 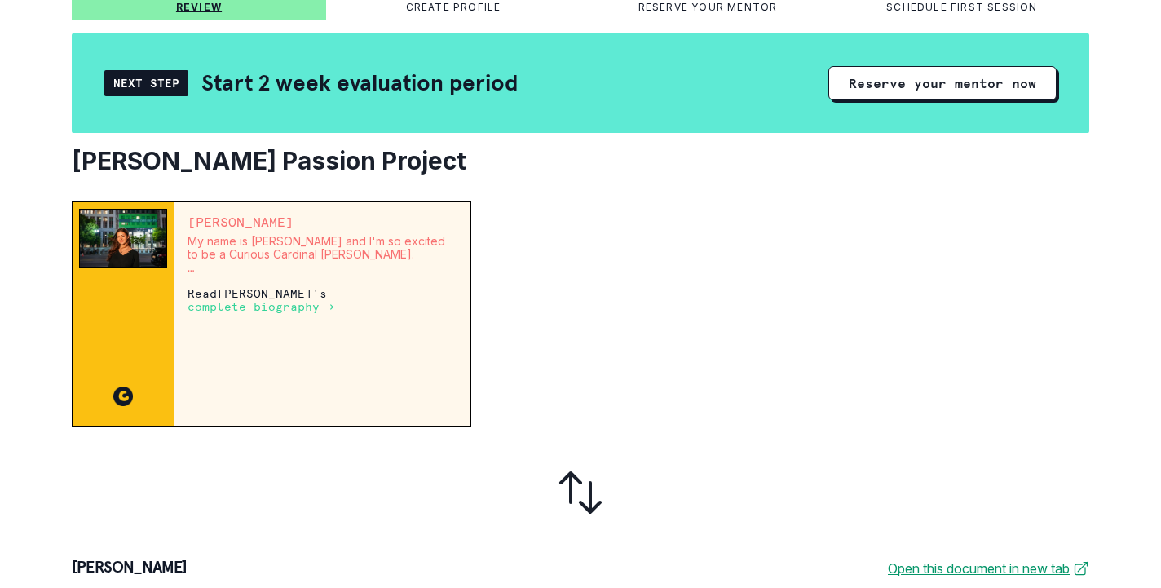 What do you see at coordinates (123, 396) in the screenshot?
I see `img: CC image` at bounding box center [123, 396].